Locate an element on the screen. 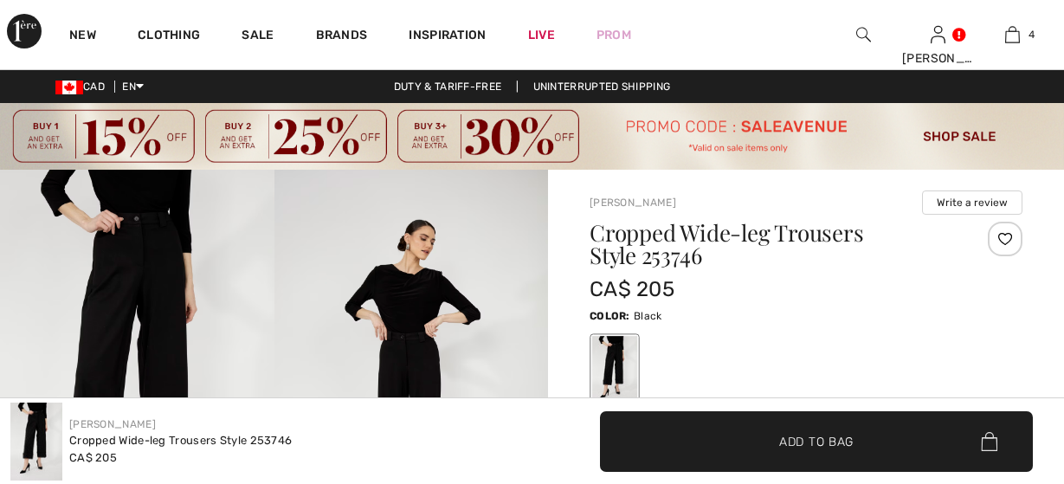 The height and width of the screenshot is (484, 1064). img: My Bag is located at coordinates (1012, 35).